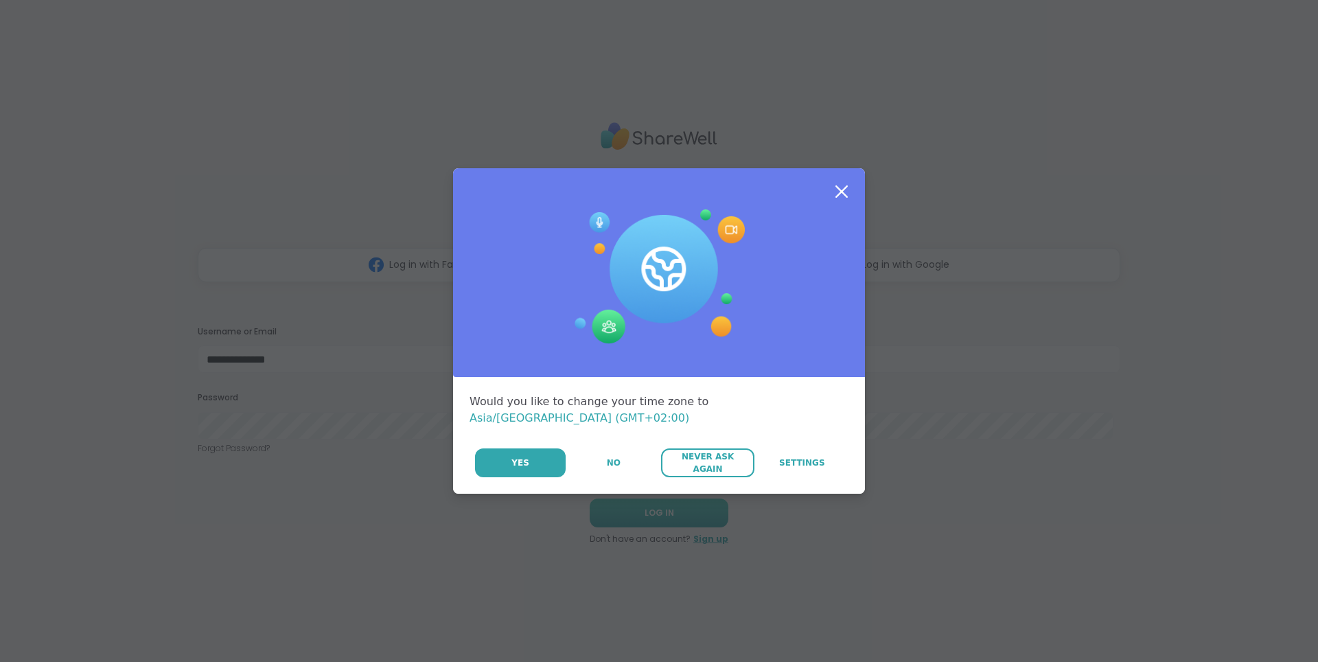 The width and height of the screenshot is (1318, 662). Describe the element at coordinates (707, 463) in the screenshot. I see `button: Never Ask Again` at that location.